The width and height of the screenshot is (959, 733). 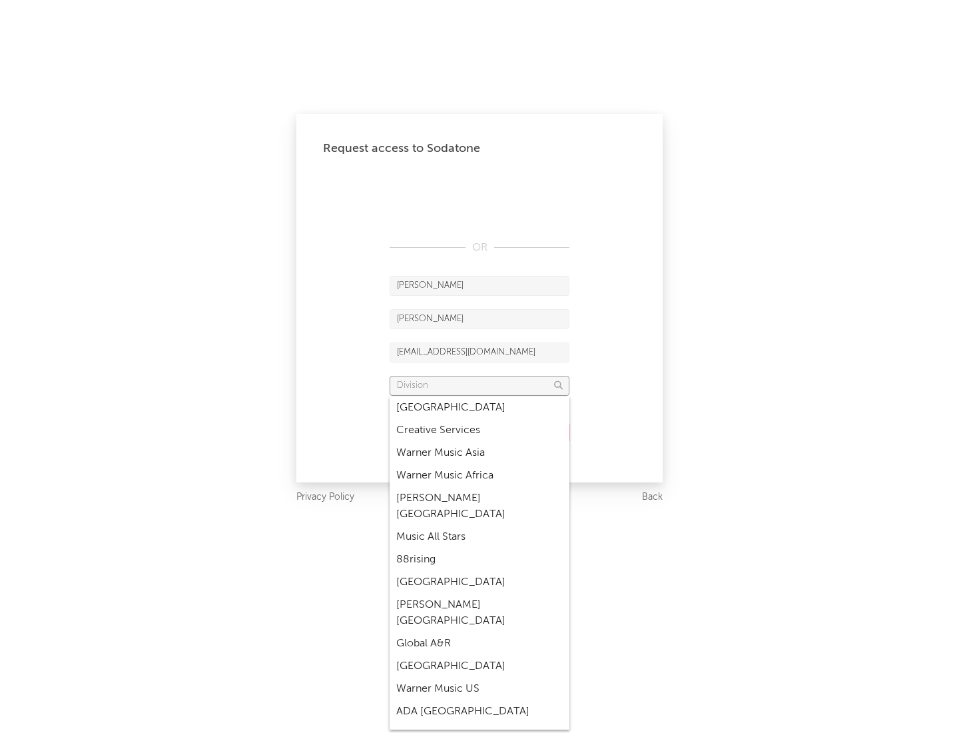 I want to click on div: 88rising, so click(x=480, y=560).